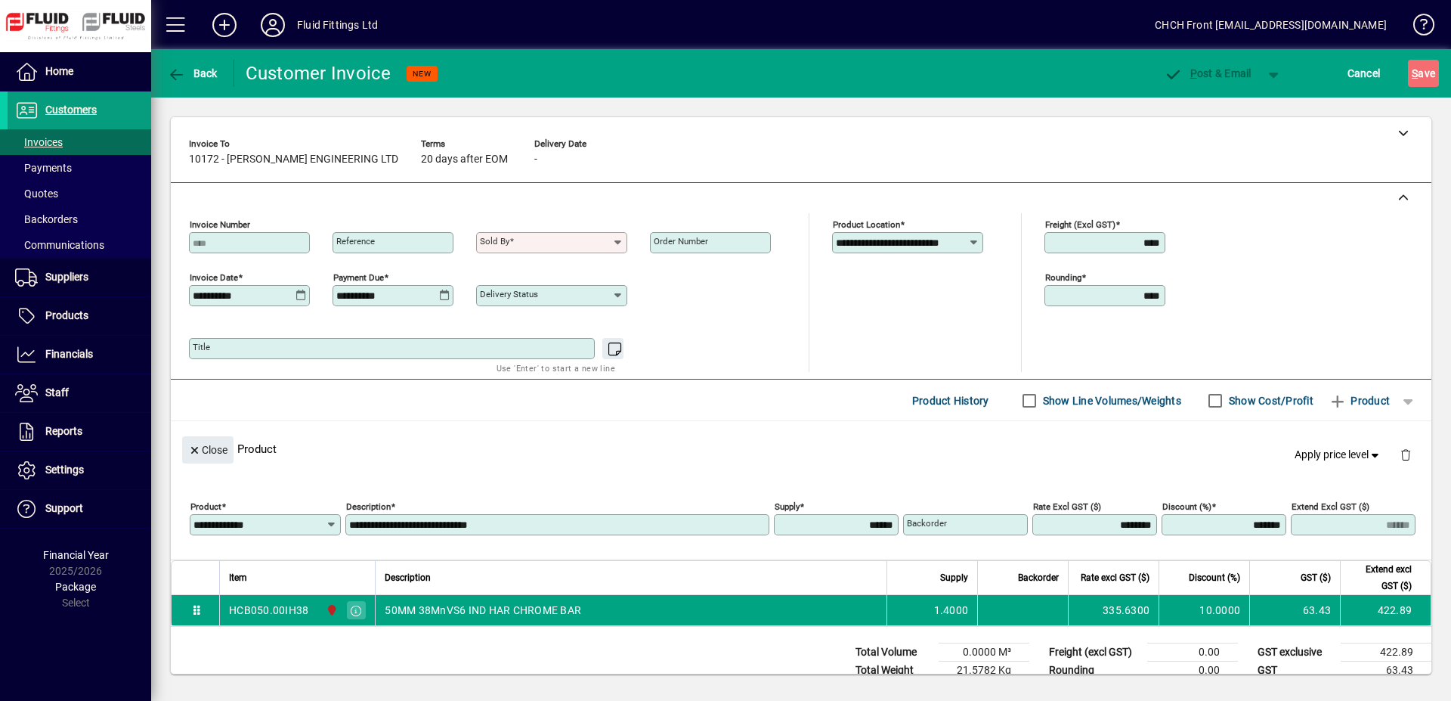  I want to click on span: Payments, so click(43, 168).